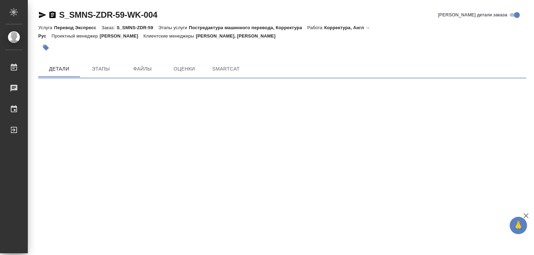 This screenshot has width=534, height=255. Describe the element at coordinates (248, 27) in the screenshot. I see `p: Постредактура машинного перевода, Корректура` at that location.